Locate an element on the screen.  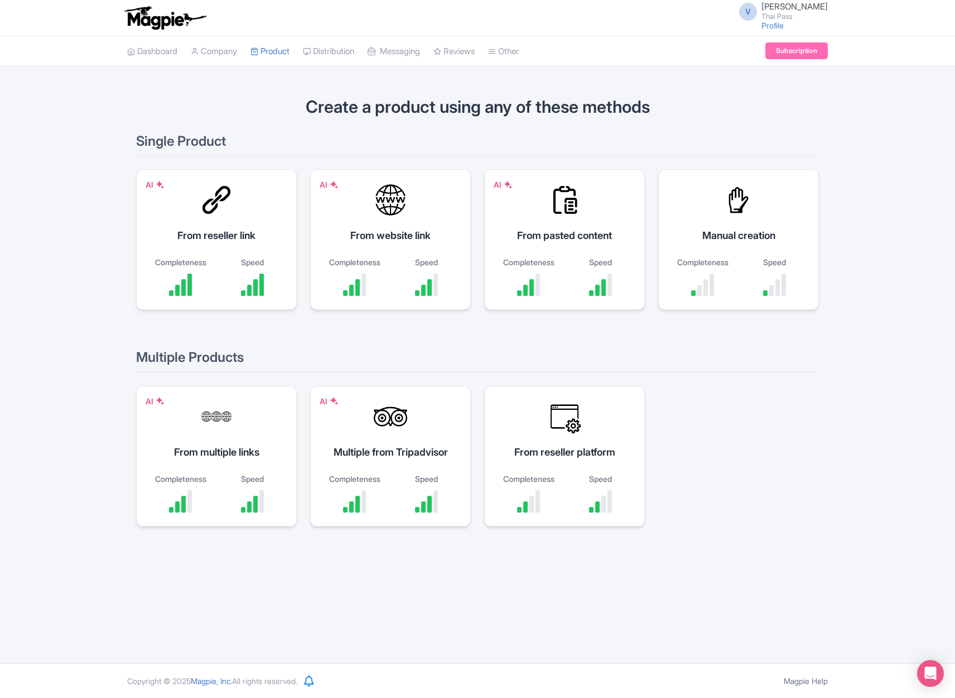
div: From reseller link is located at coordinates (217, 235).